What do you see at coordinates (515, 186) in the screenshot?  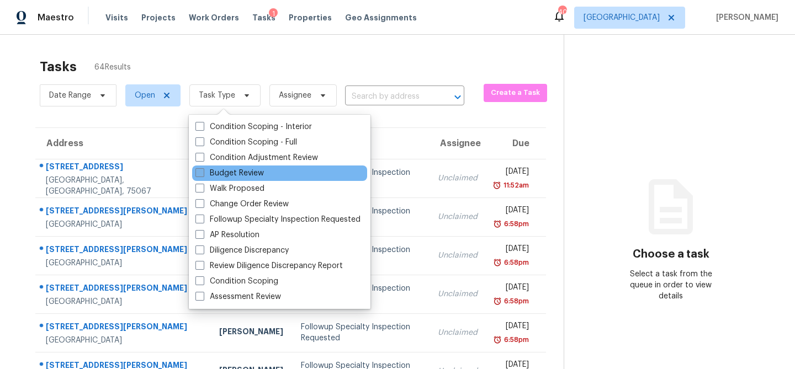 I see `div: 11:52am` at bounding box center [515, 186].